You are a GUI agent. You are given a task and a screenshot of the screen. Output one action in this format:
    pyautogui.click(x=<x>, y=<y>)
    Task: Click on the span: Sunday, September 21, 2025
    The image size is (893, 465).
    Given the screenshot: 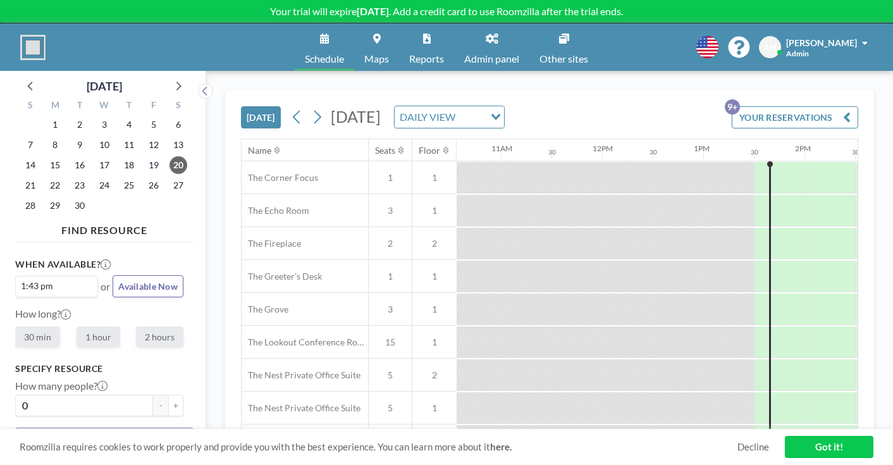 What is the action you would take?
    pyautogui.click(x=30, y=185)
    